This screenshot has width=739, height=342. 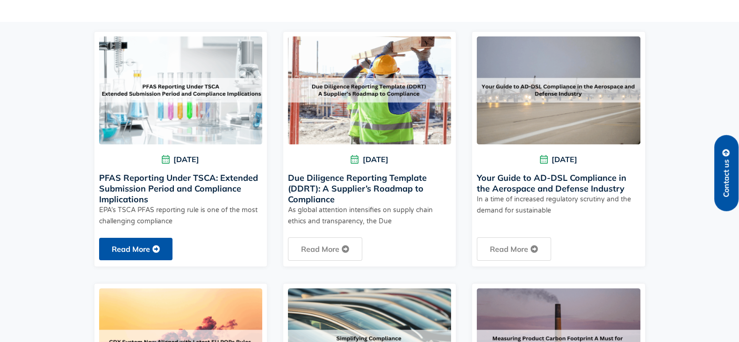 I want to click on a: Due Diligence Reporting Template (DDRT): A Supplier’s Roadmap to Compliance, so click(x=357, y=188).